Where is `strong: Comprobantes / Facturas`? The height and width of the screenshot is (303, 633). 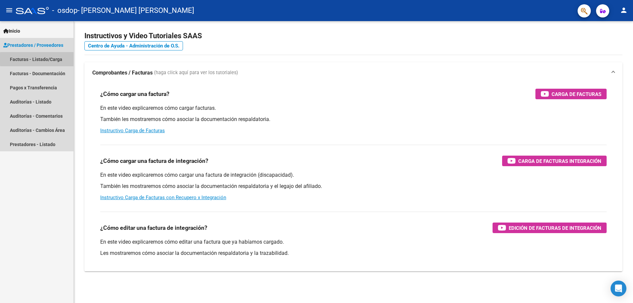
strong: Comprobantes / Facturas is located at coordinates (122, 73).